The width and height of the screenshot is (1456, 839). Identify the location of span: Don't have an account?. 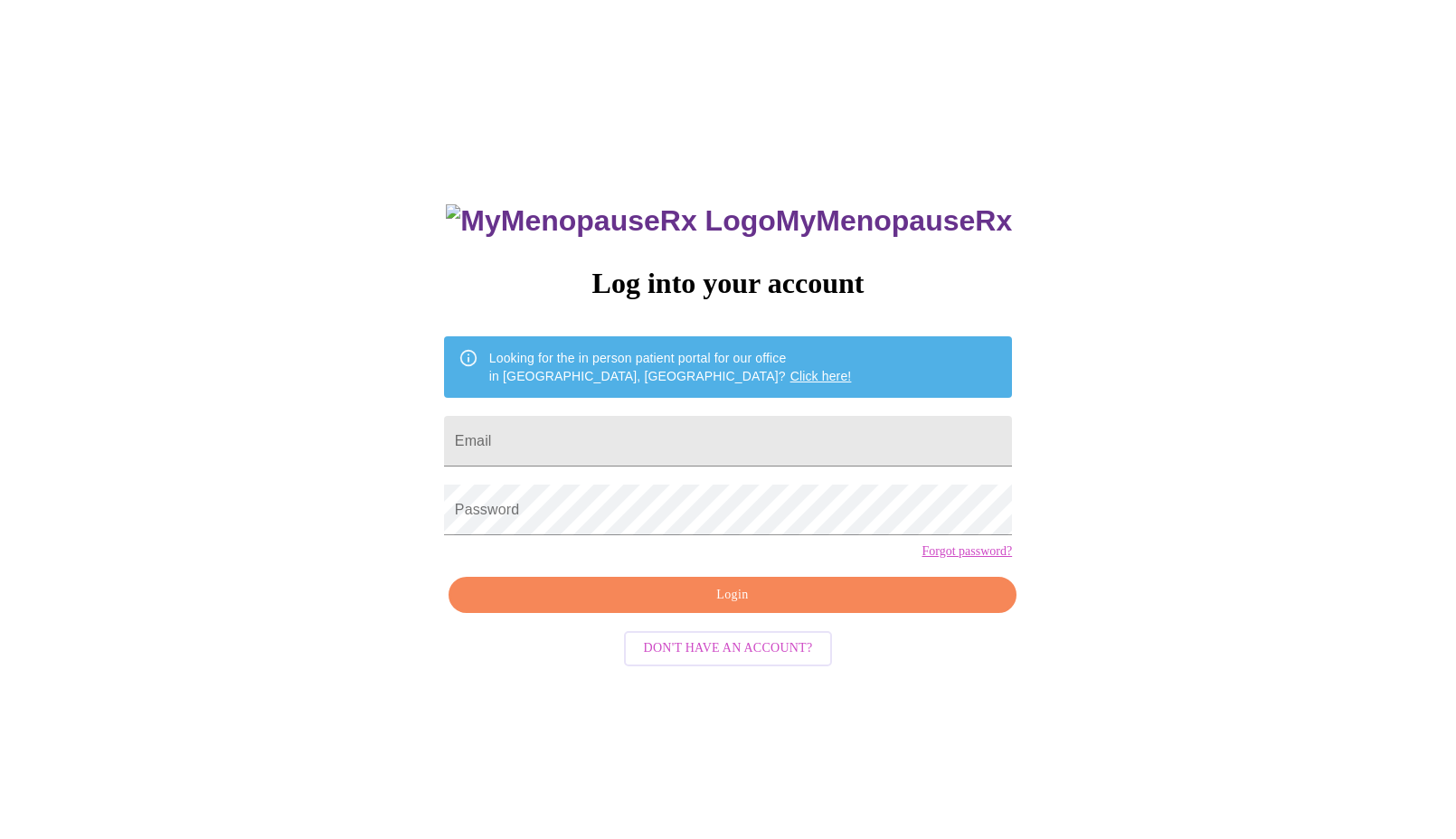
(728, 648).